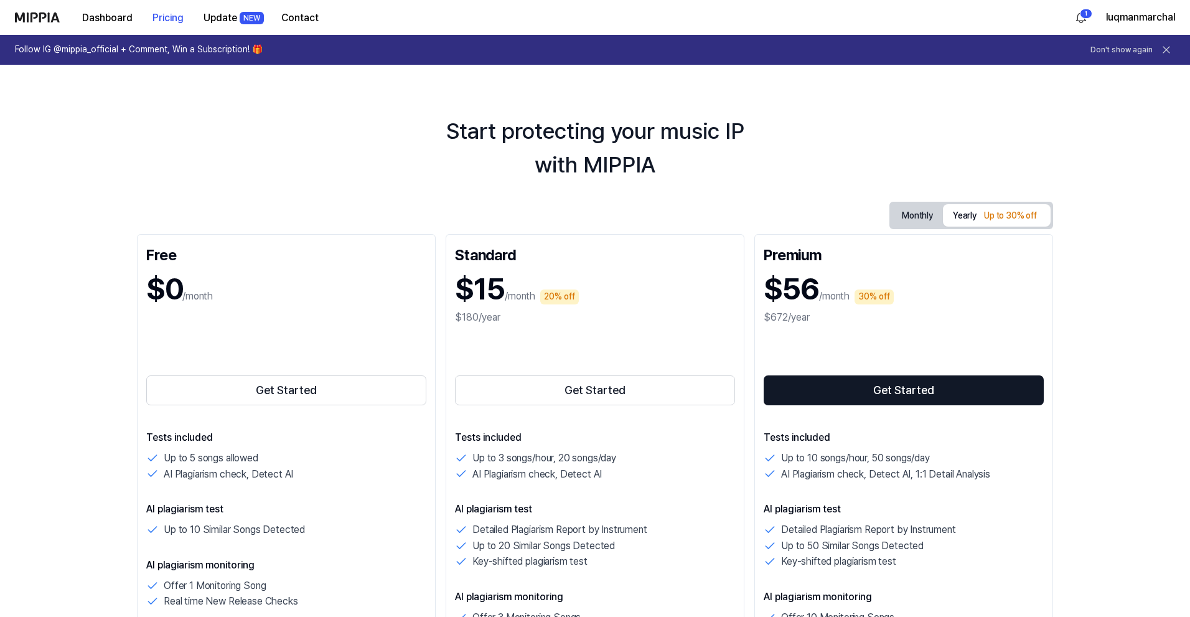 The image size is (1190, 617). Describe the element at coordinates (544, 458) in the screenshot. I see `p: Up to 3 songs/hour, 20 songs/day` at that location.